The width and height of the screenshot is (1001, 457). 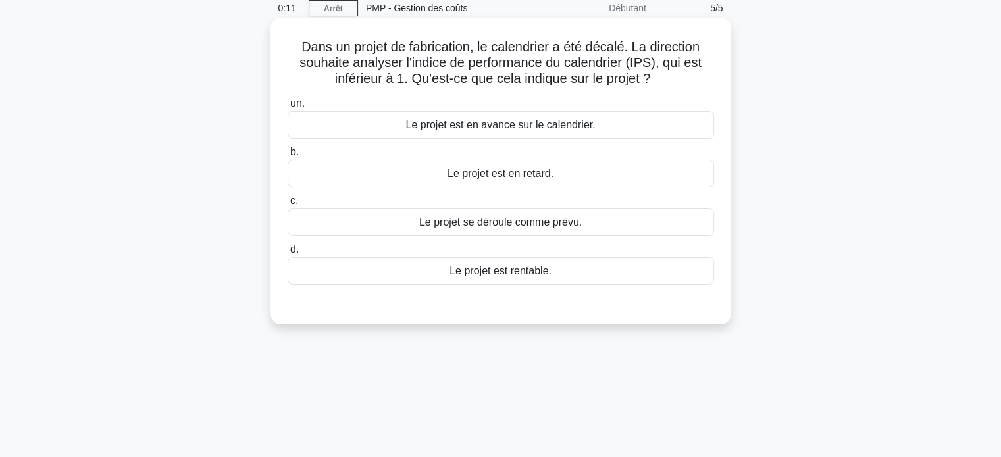 What do you see at coordinates (500, 222) in the screenshot?
I see `font: Le projet se déroule comme prévu.` at bounding box center [500, 222].